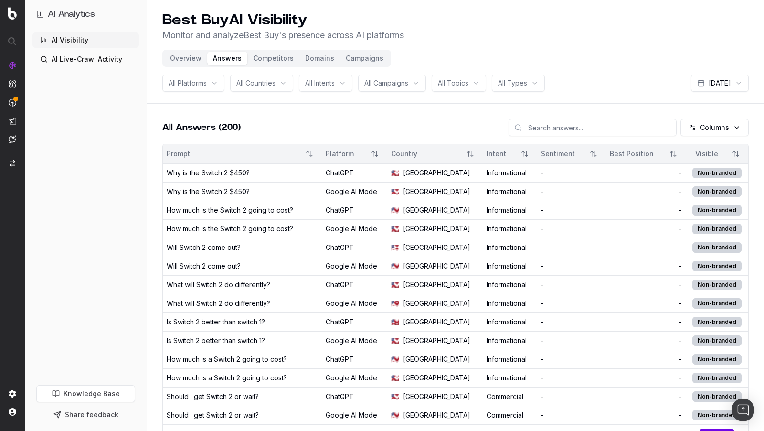 The image size is (764, 431). What do you see at coordinates (561, 154) in the screenshot?
I see `div: Sentiment` at bounding box center [561, 154].